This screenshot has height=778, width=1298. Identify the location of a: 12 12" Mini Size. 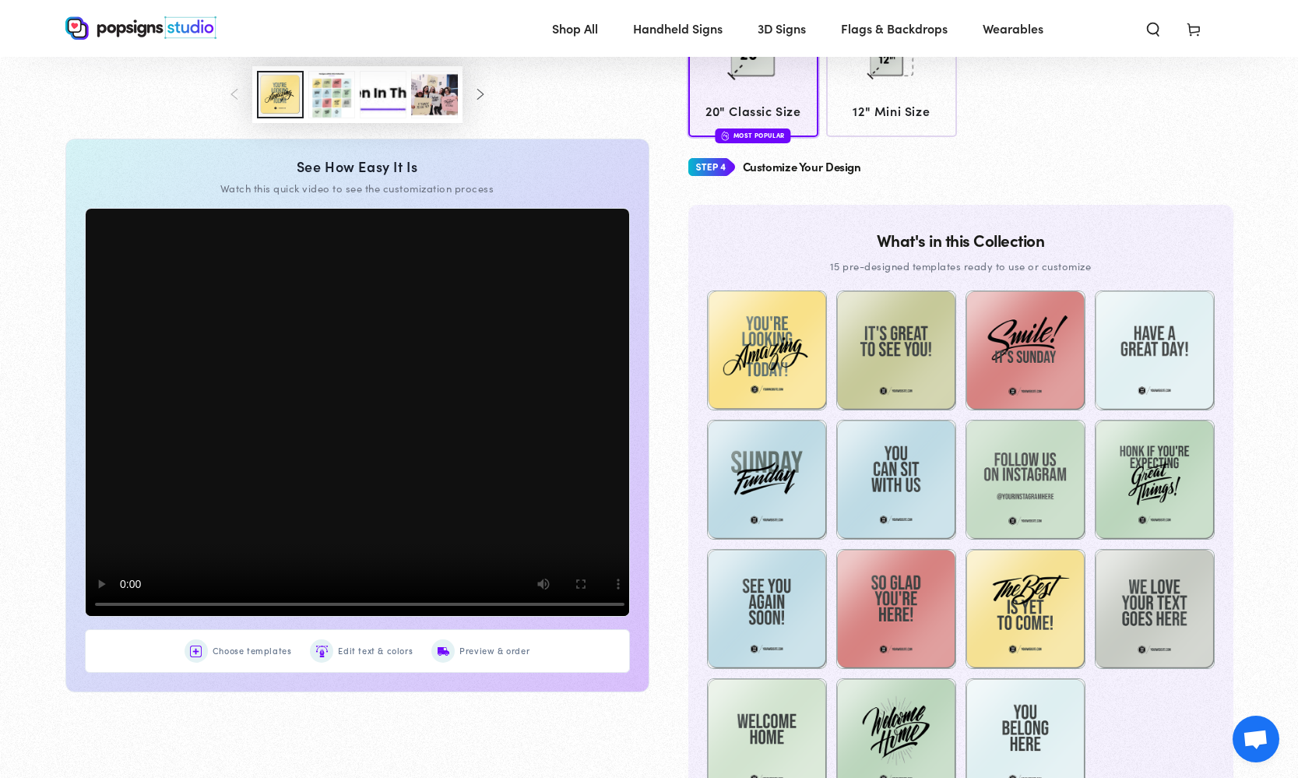
(892, 72).